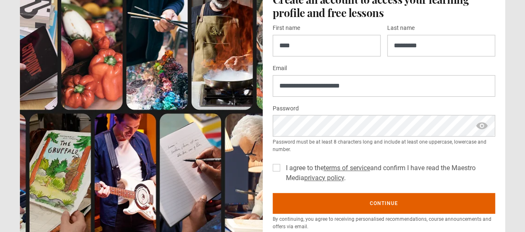  What do you see at coordinates (384, 203) in the screenshot?
I see `button: Continue` at bounding box center [384, 203].